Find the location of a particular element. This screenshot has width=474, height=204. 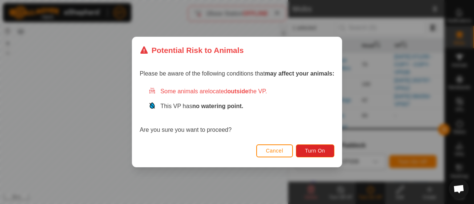

strong: no watering point. is located at coordinates (218, 106).